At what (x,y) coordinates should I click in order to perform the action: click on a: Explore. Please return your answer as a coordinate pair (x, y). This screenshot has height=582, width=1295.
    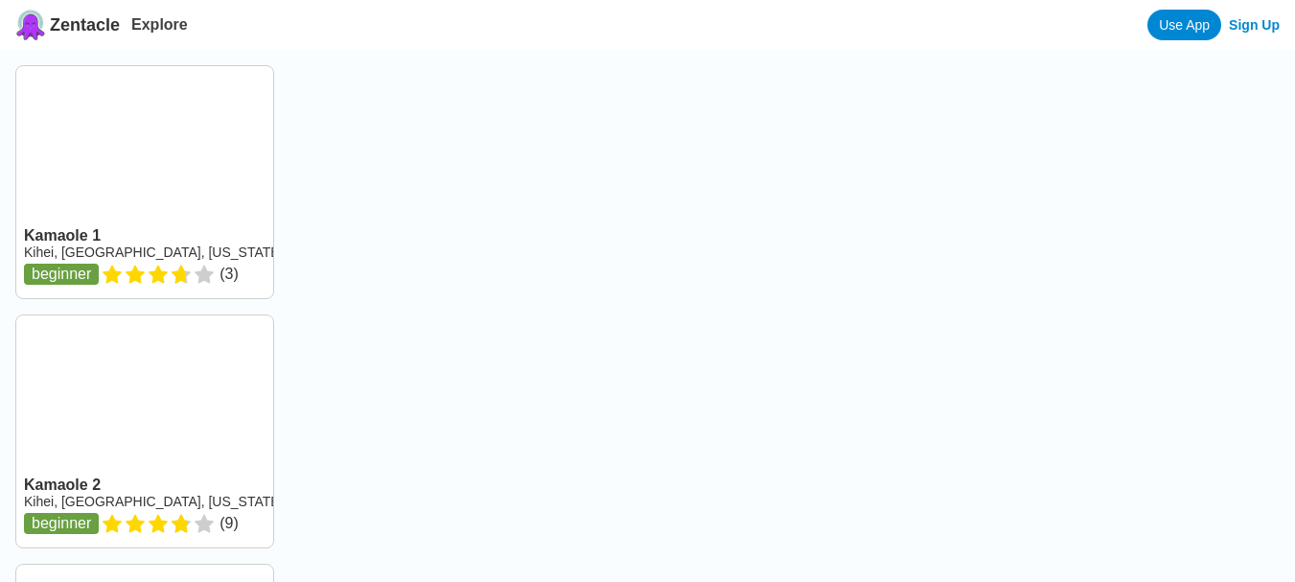
    Looking at the image, I should click on (159, 24).